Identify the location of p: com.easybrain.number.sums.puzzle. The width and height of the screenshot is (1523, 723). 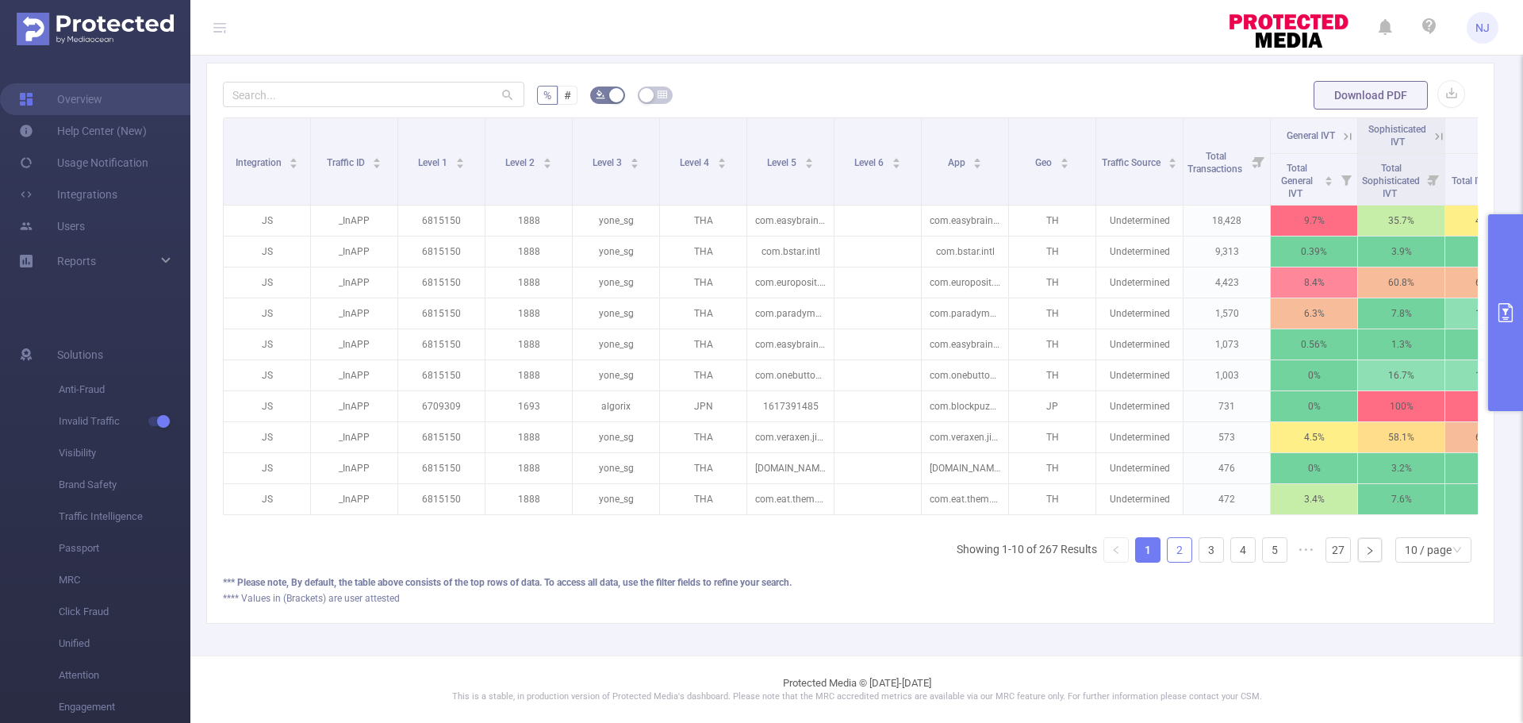
(965, 344).